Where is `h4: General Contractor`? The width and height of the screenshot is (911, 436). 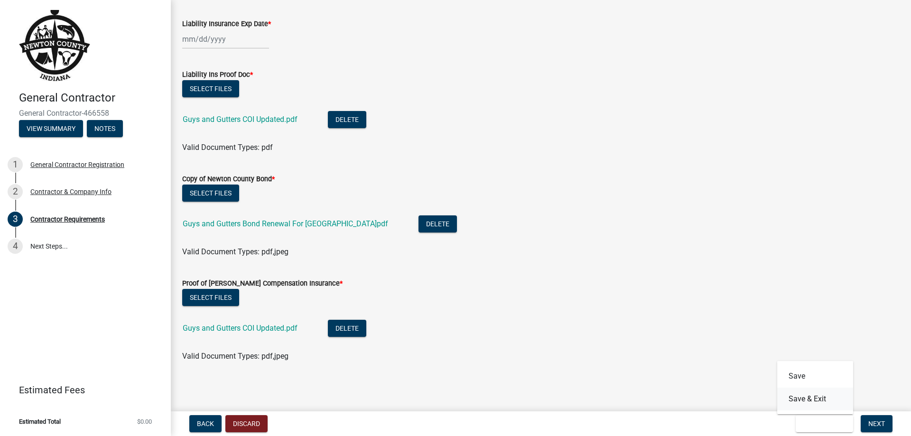 h4: General Contractor is located at coordinates (91, 98).